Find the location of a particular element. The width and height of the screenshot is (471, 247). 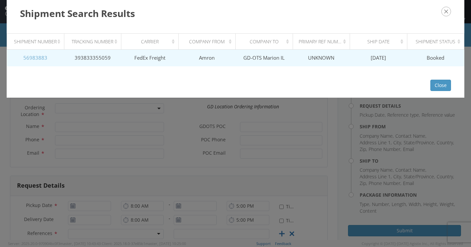

h3: Shipment Search Results is located at coordinates (235, 13).